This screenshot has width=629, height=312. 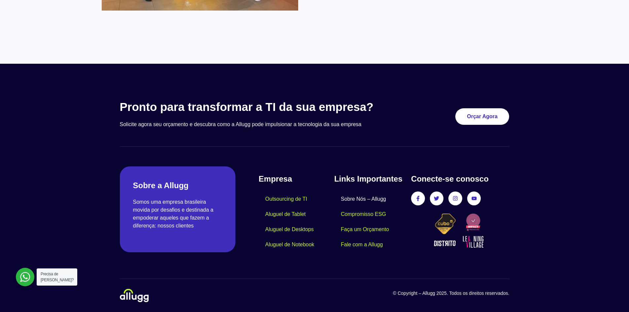 What do you see at coordinates (178, 185) in the screenshot?
I see `h2: Sobre a Allugg` at bounding box center [178, 185].